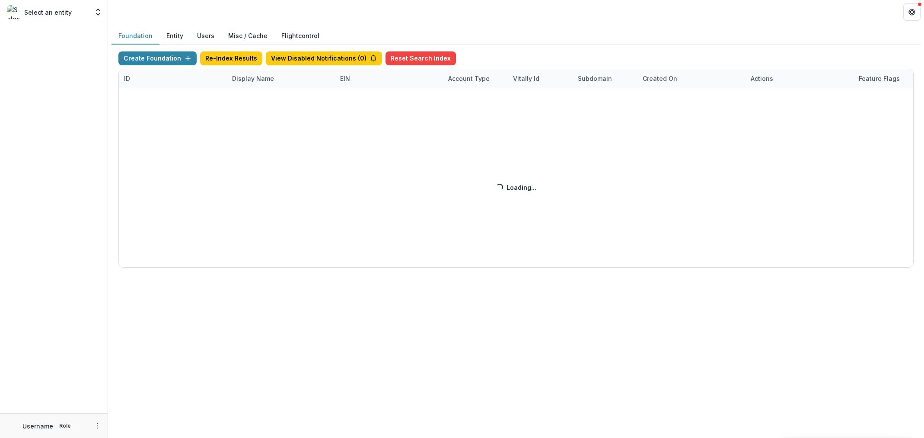 This screenshot has height=438, width=924. Describe the element at coordinates (38, 426) in the screenshot. I see `p: Username` at that location.